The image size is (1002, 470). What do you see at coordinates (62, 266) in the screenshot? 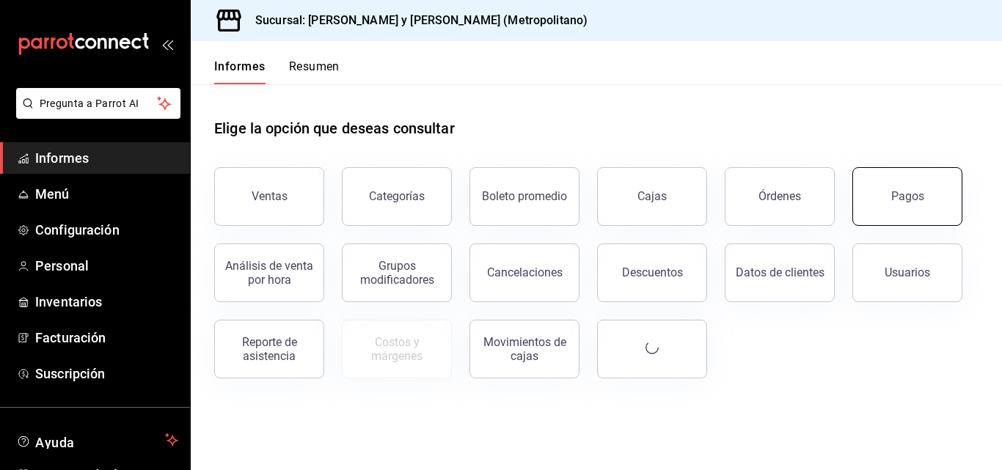
I see `font: Personal` at bounding box center [62, 266].